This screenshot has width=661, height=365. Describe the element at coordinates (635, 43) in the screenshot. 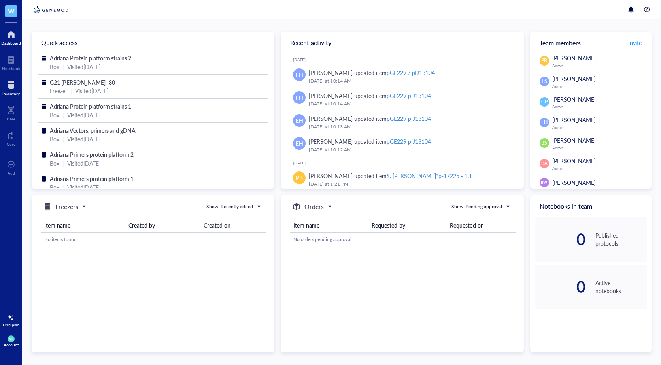

I see `button: Invite` at that location.